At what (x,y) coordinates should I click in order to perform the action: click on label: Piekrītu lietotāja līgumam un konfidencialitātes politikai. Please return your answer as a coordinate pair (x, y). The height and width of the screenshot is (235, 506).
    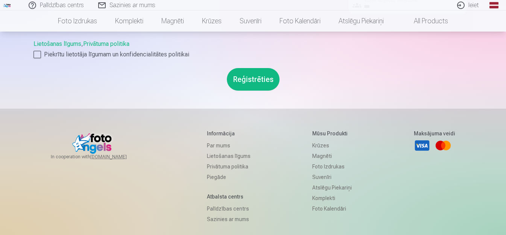
    Looking at the image, I should click on (253, 55).